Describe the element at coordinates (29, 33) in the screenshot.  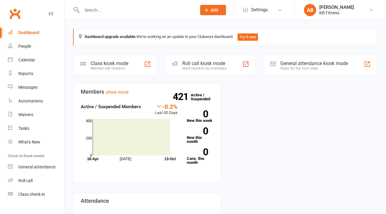
I see `div: Dashboard` at that location.